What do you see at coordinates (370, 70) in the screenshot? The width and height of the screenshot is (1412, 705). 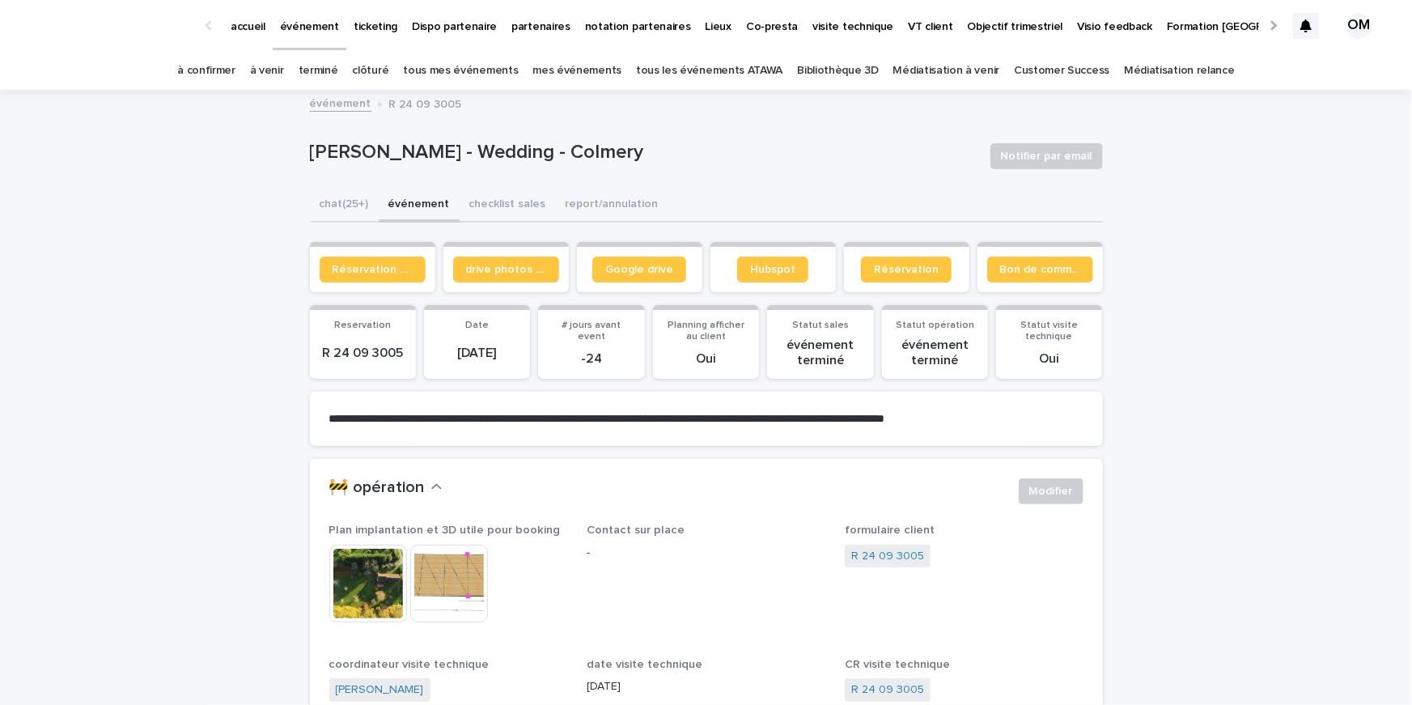 I see `a: clôturé` at bounding box center [370, 70].